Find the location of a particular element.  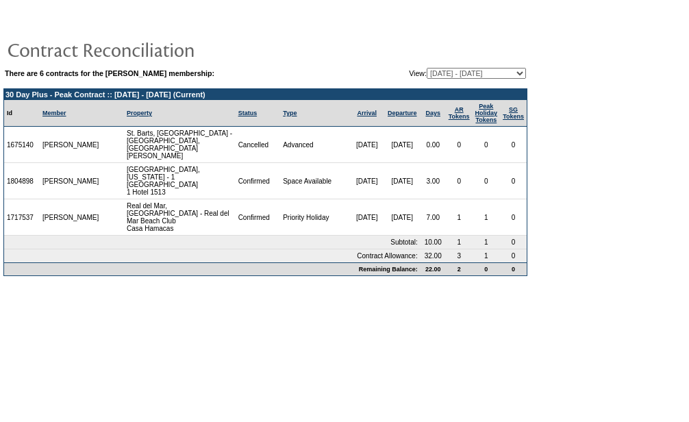

a: Days is located at coordinates (433, 113).